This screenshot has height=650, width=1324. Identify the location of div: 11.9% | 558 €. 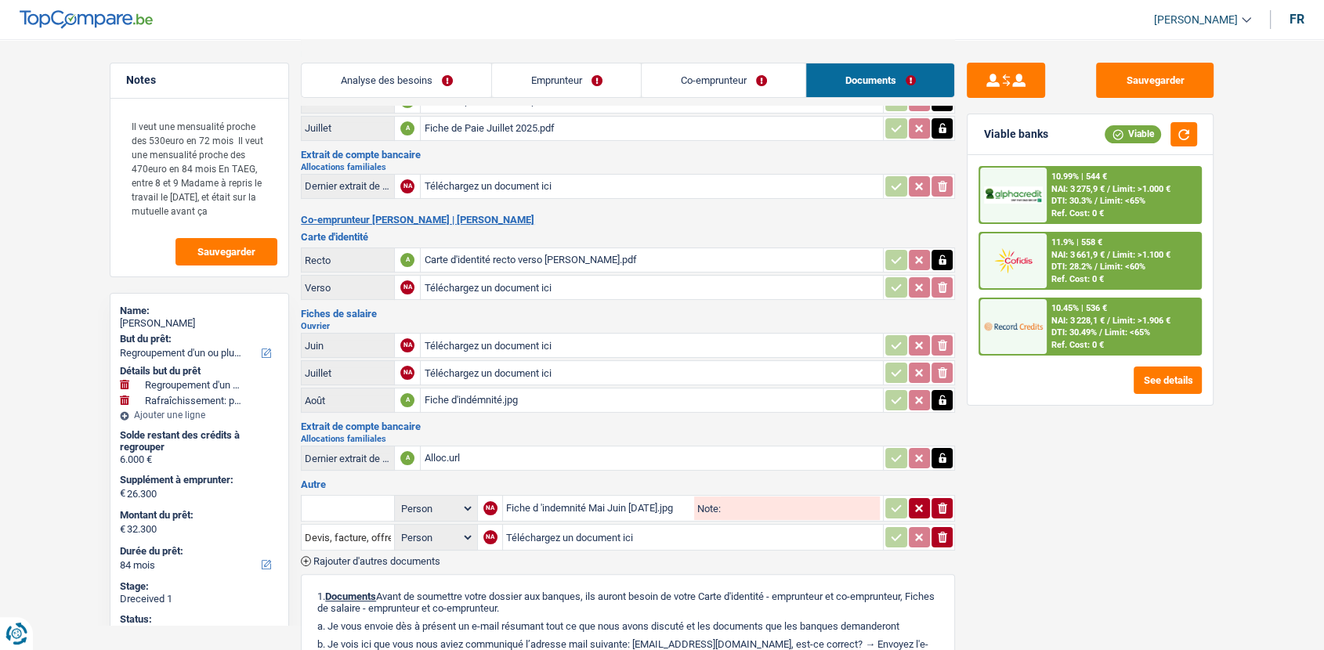
(1076, 242).